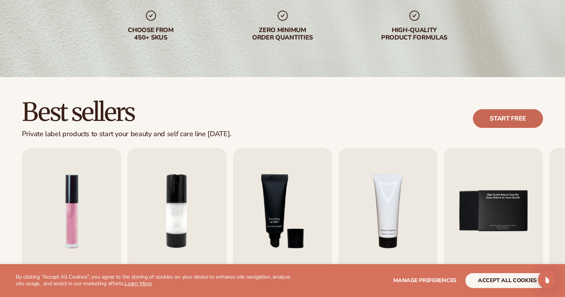  Describe the element at coordinates (424, 281) in the screenshot. I see `button: Manage preferences` at that location.